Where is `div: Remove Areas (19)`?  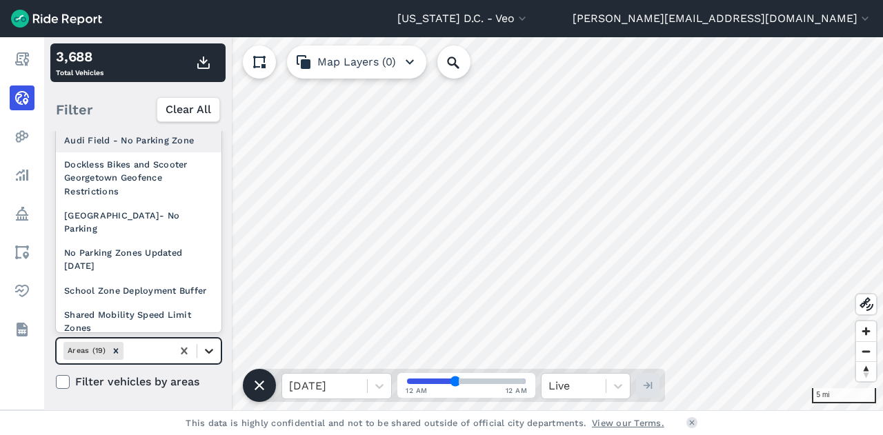 div: Remove Areas (19) is located at coordinates (116, 351).